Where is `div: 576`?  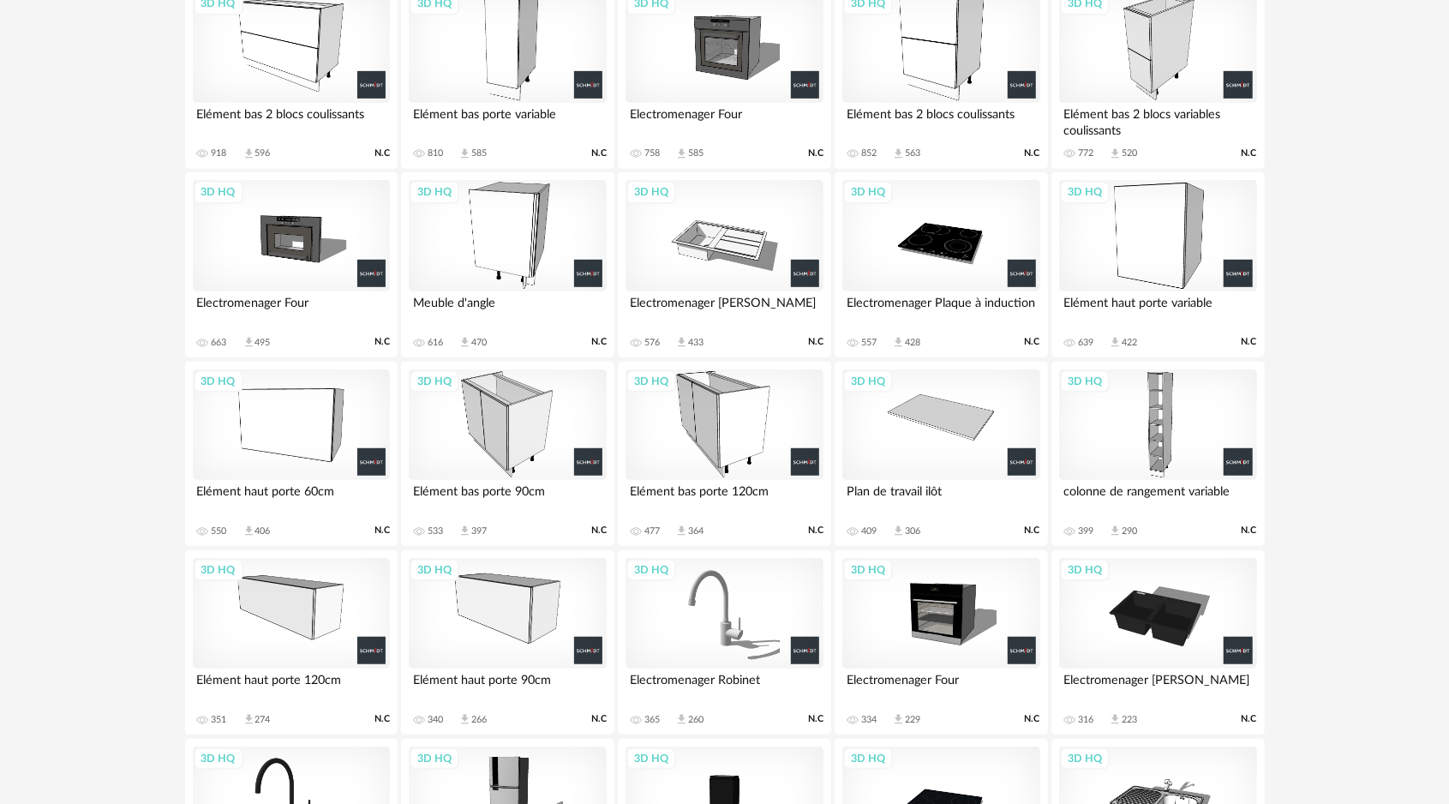 div: 576 is located at coordinates (652, 343).